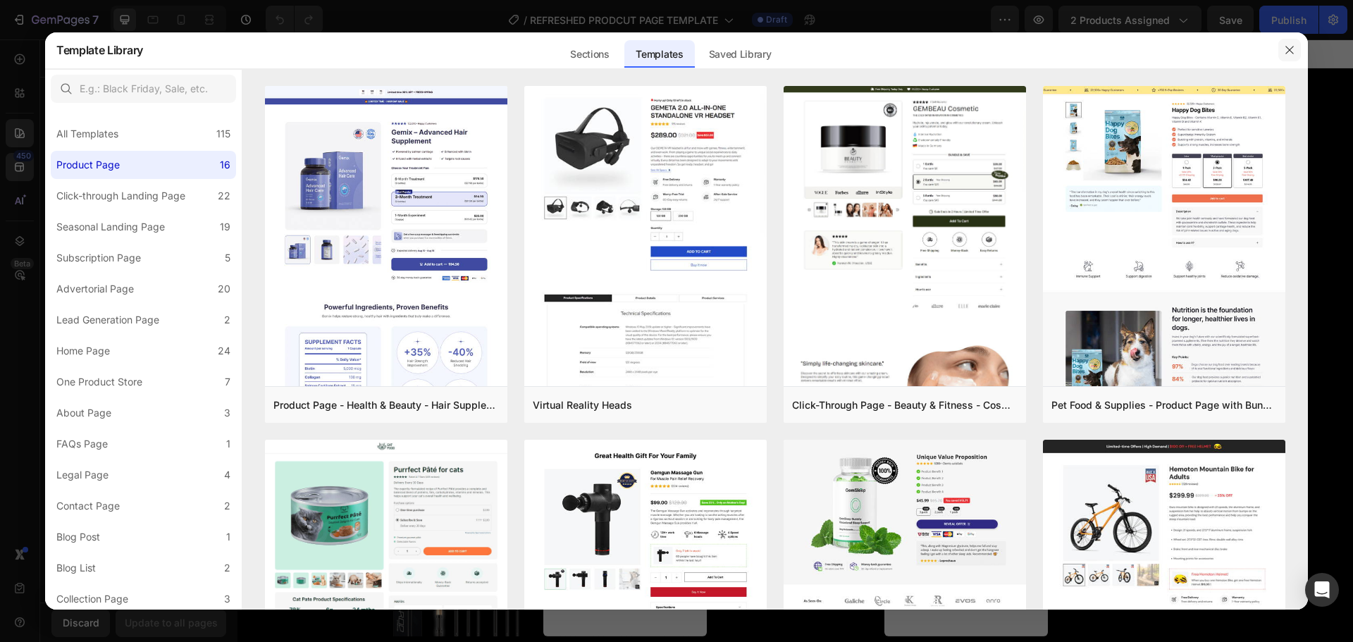 Image resolution: width=1353 pixels, height=642 pixels. Describe the element at coordinates (904, 405) in the screenshot. I see `div: Click-Through Page - Beauty & Fitness - Cosmetic` at that location.